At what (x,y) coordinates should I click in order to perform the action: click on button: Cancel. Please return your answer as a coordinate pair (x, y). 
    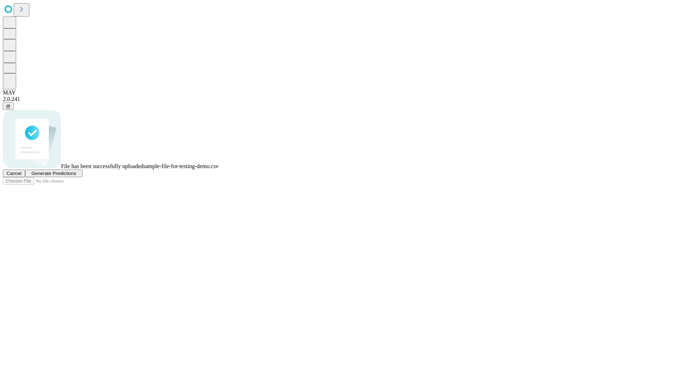
    Looking at the image, I should click on (14, 173).